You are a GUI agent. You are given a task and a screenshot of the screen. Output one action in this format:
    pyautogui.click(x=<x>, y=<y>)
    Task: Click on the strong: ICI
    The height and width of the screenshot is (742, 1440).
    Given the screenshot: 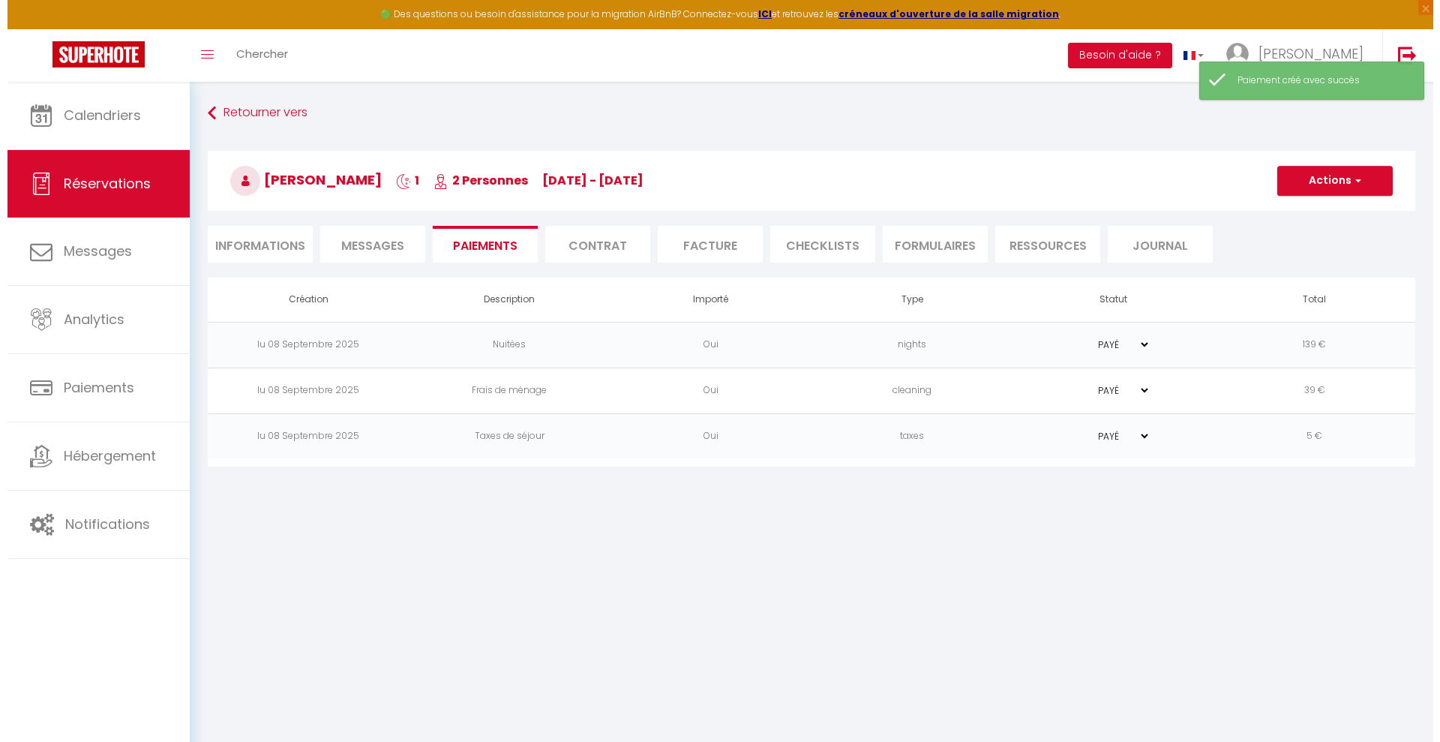 What is the action you would take?
    pyautogui.click(x=758, y=14)
    